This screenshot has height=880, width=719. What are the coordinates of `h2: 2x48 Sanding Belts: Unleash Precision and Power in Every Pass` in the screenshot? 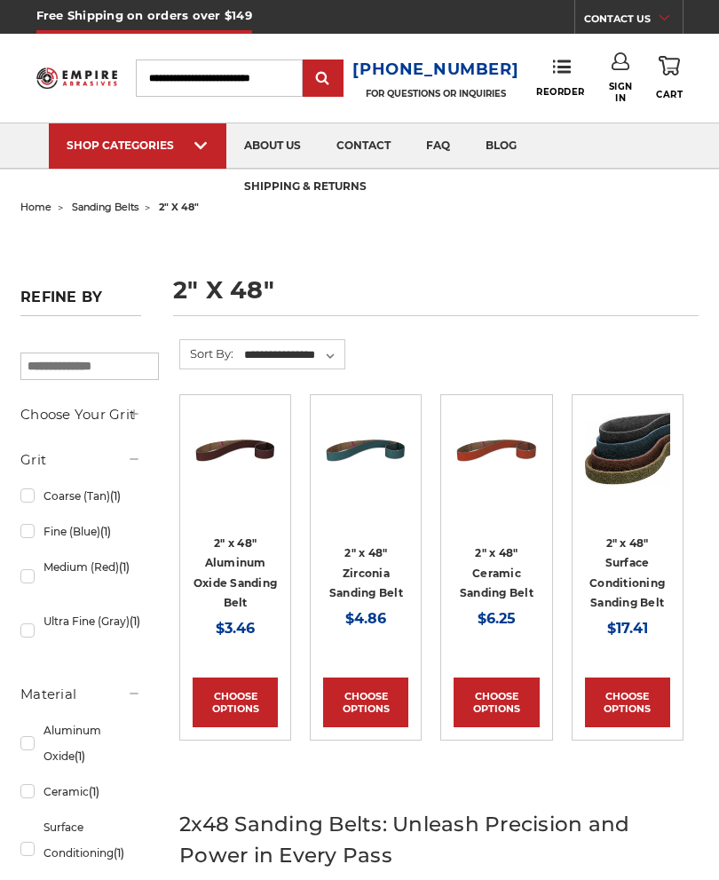 It's located at (431, 839).